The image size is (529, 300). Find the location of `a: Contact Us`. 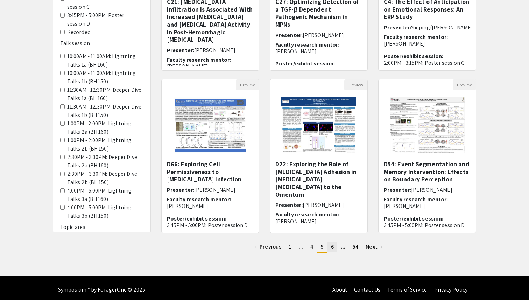

a: Contact Us is located at coordinates (367, 289).